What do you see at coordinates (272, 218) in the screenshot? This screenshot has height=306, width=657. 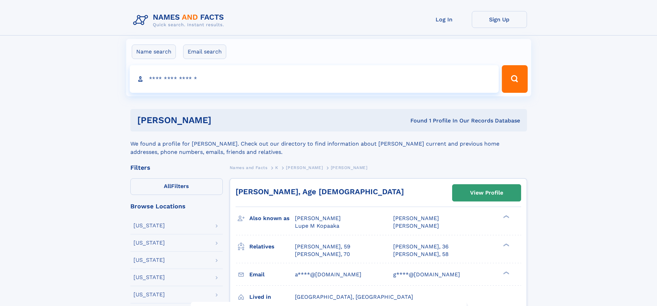 I see `h3: Also known as` at bounding box center [272, 218].